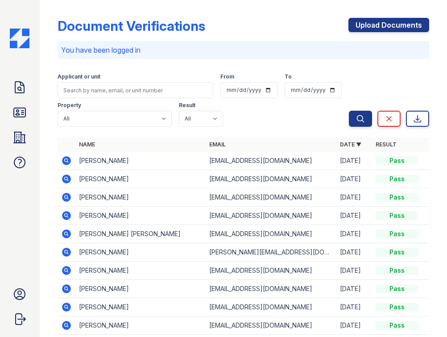 This screenshot has height=337, width=447. Describe the element at coordinates (351, 144) in the screenshot. I see `a: Date ▼` at that location.